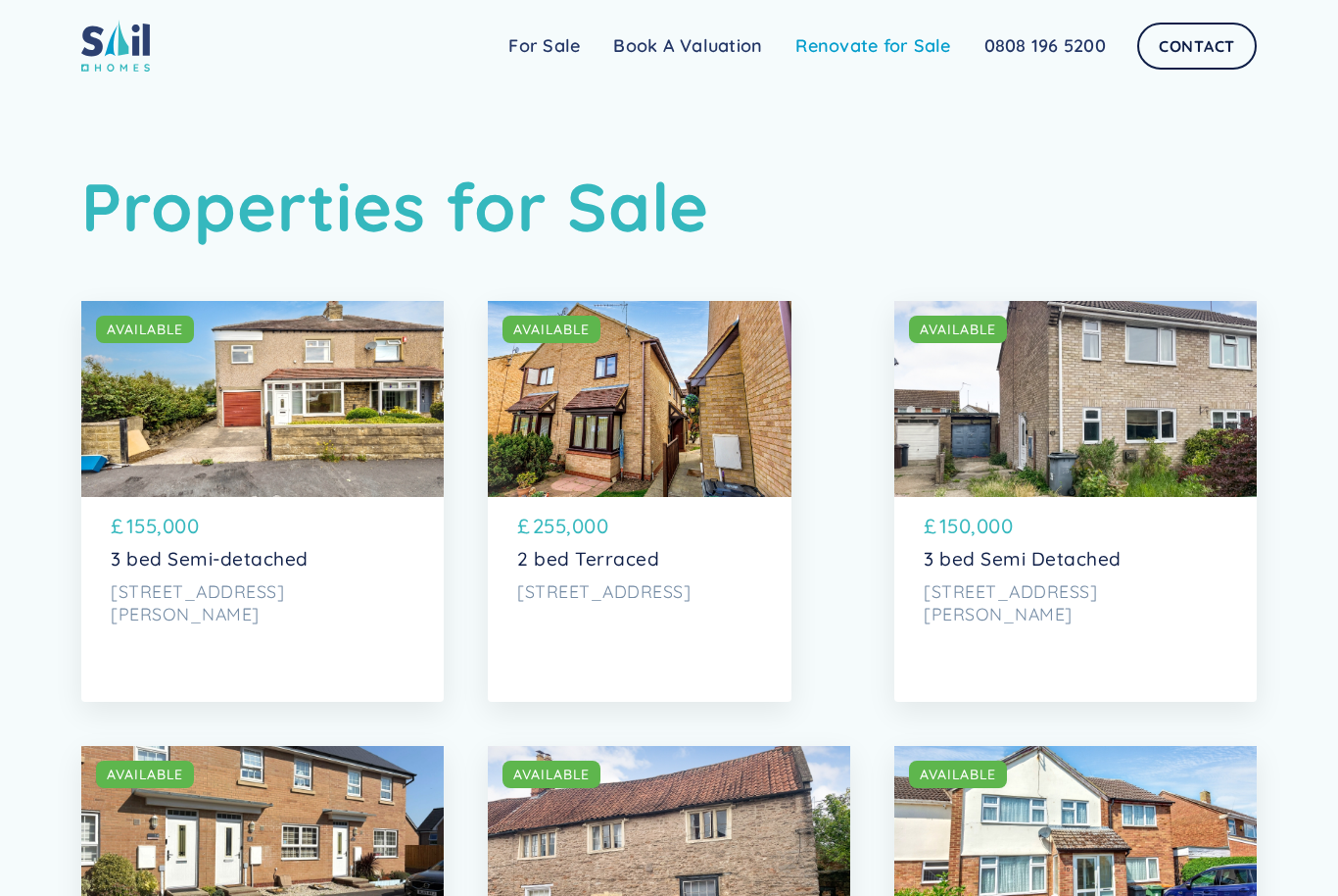 This screenshot has height=896, width=1338. I want to click on a: Renovate for Sale, so click(873, 46).